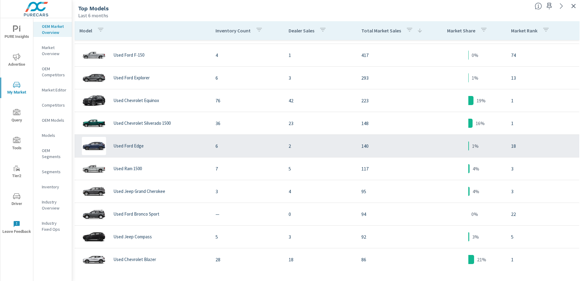 This screenshot has height=281, width=582. Describe the element at coordinates (52, 105) in the screenshot. I see `div: Competitors` at that location.